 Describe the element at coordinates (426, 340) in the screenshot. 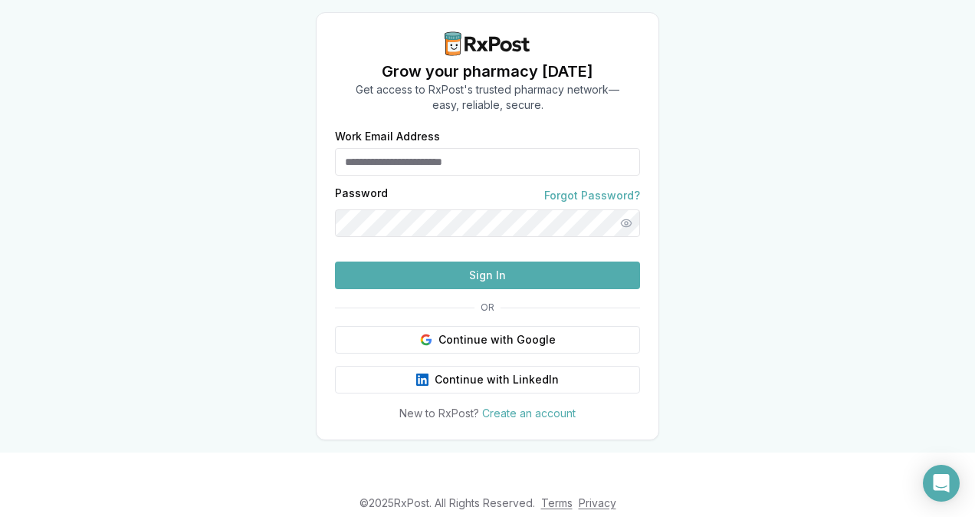

I see `img: Google` at that location.